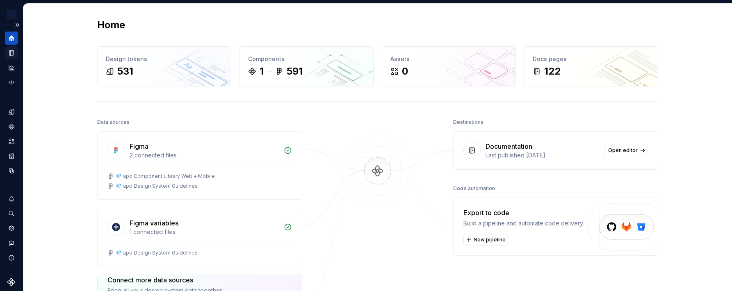 This screenshot has width=732, height=291. What do you see at coordinates (204, 155) in the screenshot?
I see `div: 2 connected files` at bounding box center [204, 155].